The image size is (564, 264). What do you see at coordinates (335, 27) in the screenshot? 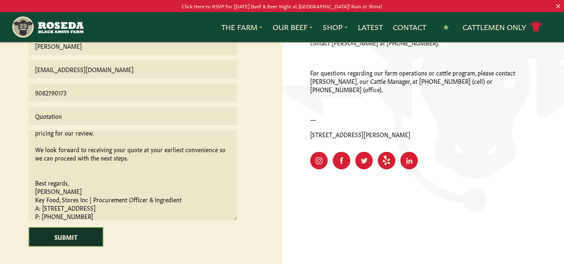
I see `a: Shop` at bounding box center [335, 27].